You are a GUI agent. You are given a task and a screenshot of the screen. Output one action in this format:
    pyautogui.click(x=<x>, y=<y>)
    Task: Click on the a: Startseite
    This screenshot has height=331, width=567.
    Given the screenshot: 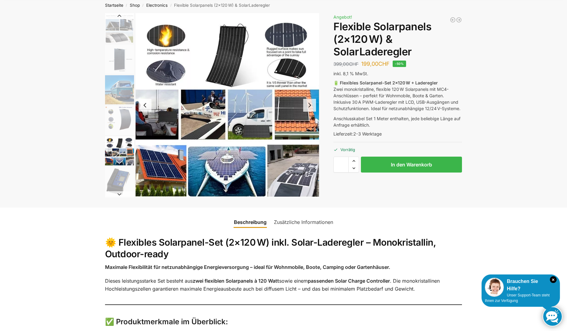 What is the action you would take?
    pyautogui.click(x=114, y=5)
    